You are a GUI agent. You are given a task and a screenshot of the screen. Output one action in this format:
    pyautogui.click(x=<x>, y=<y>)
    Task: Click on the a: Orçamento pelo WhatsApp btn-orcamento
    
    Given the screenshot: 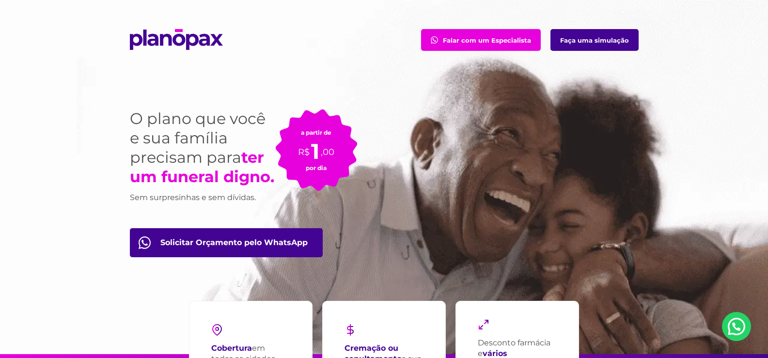 What is the action you would take?
    pyautogui.click(x=226, y=243)
    